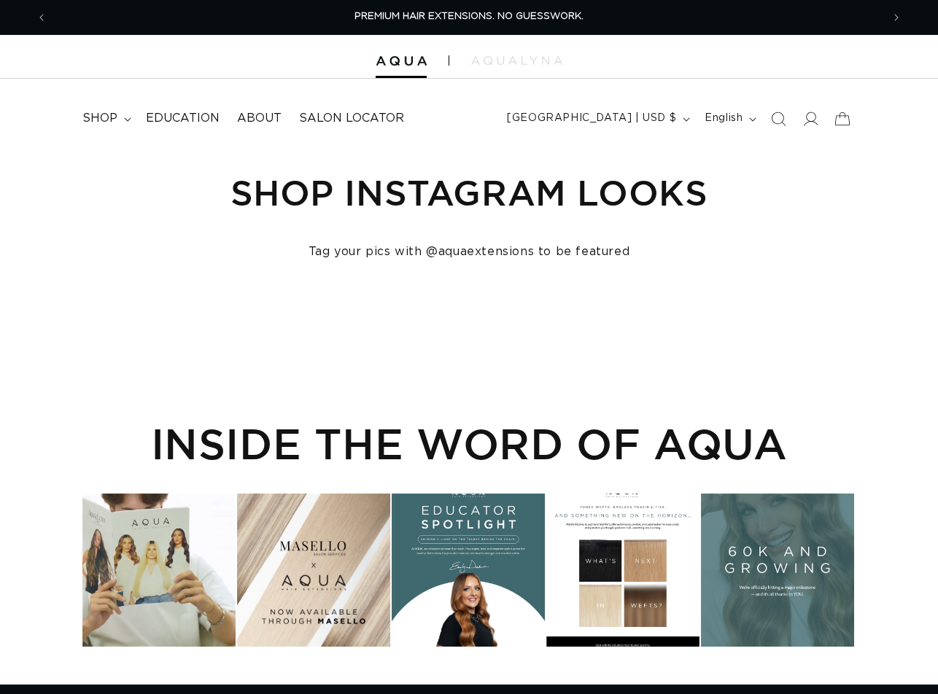 The width and height of the screenshot is (938, 694). I want to click on h1: Shop Instagram Looks, so click(469, 193).